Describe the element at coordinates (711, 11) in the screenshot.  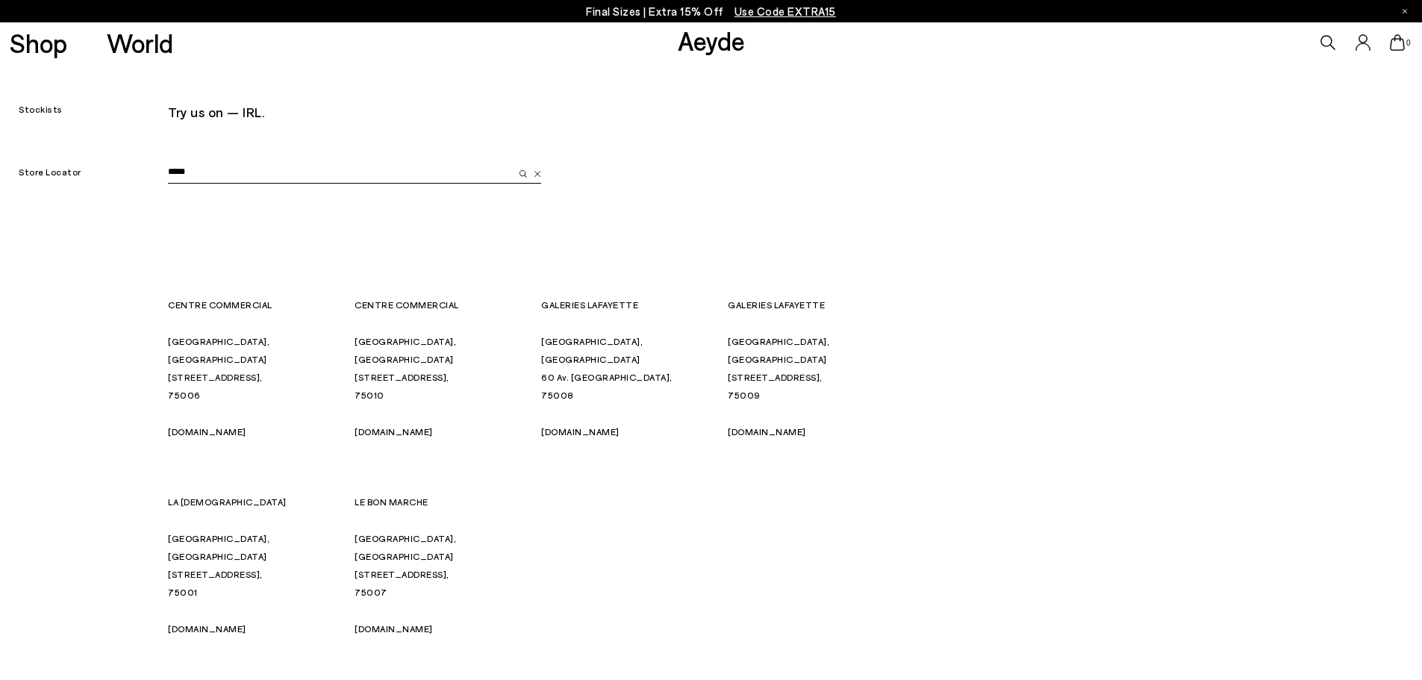
I see `p: Final Sizes | Extra 15% Off` at that location.